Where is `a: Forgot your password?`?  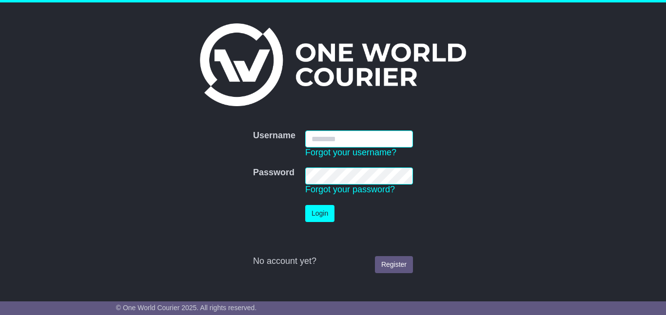 a: Forgot your password? is located at coordinates (350, 190).